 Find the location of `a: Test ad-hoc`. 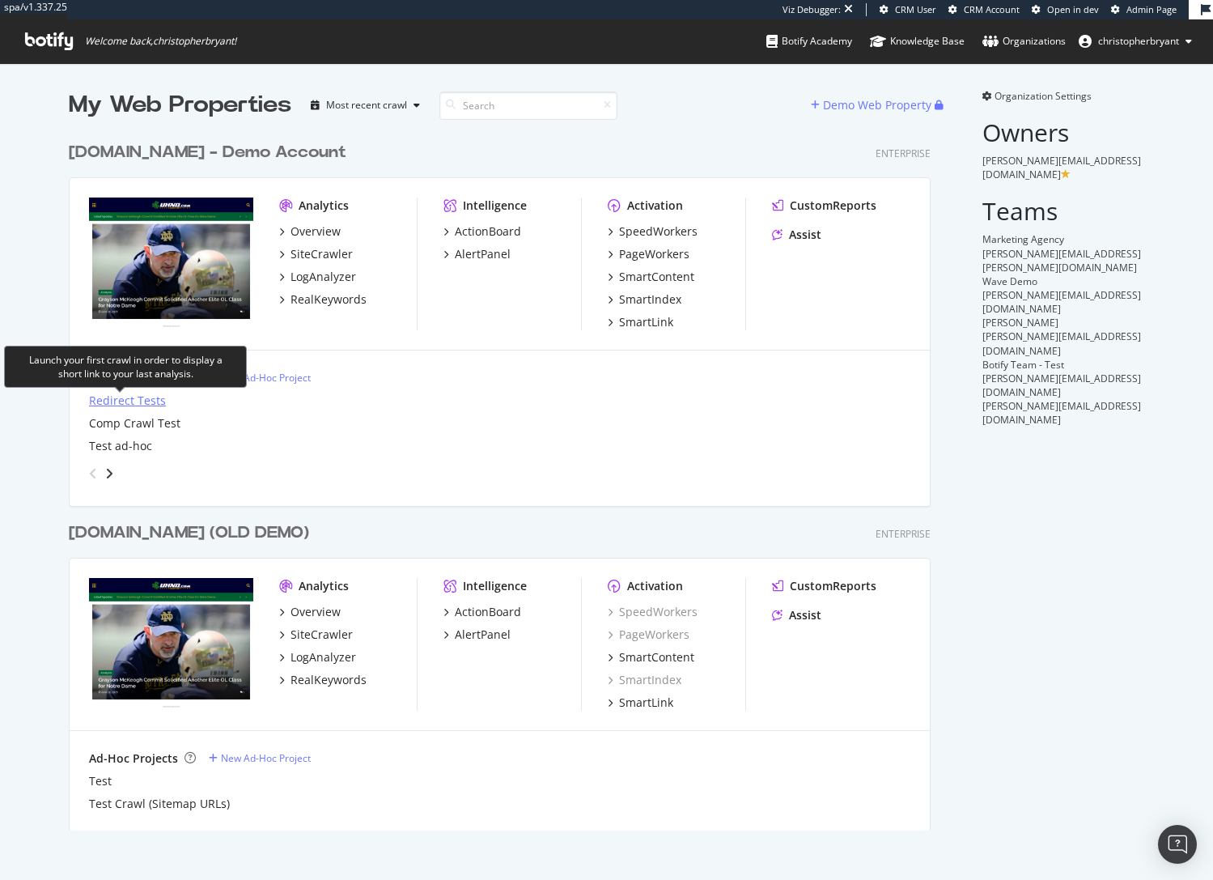

a: Test ad-hoc is located at coordinates (121, 446).